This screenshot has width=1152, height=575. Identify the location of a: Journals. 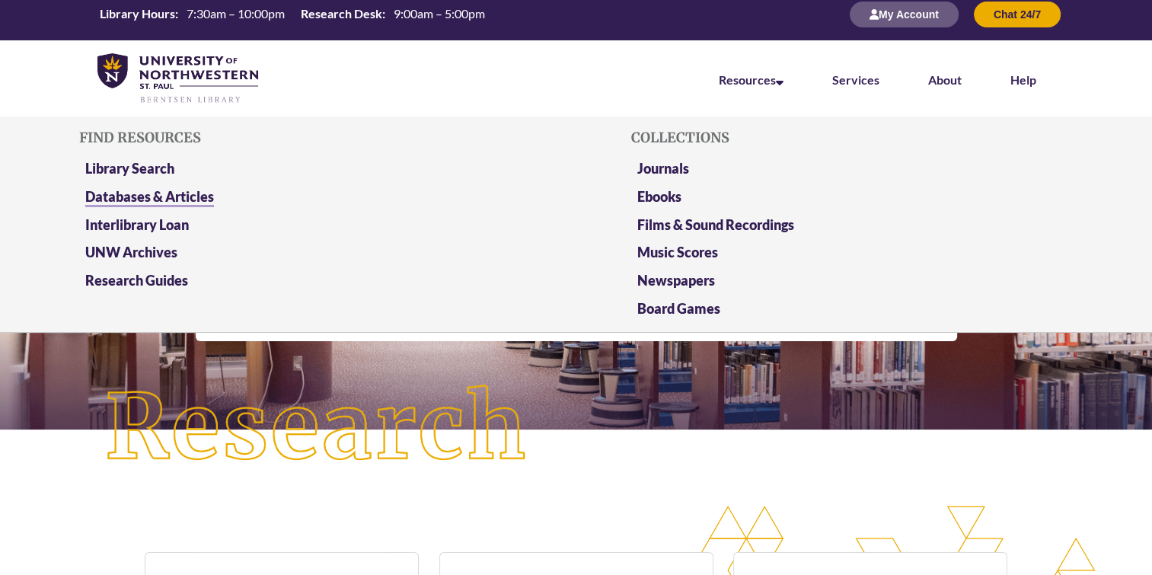
(663, 168).